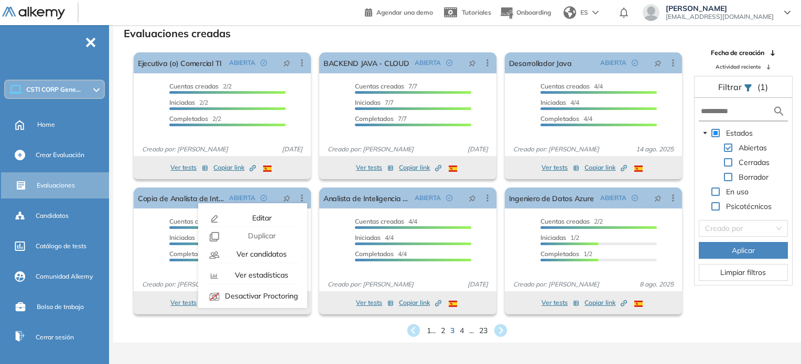  What do you see at coordinates (180, 63) in the screenshot?
I see `a: Ejecutiva (o) Comercial TI` at bounding box center [180, 63].